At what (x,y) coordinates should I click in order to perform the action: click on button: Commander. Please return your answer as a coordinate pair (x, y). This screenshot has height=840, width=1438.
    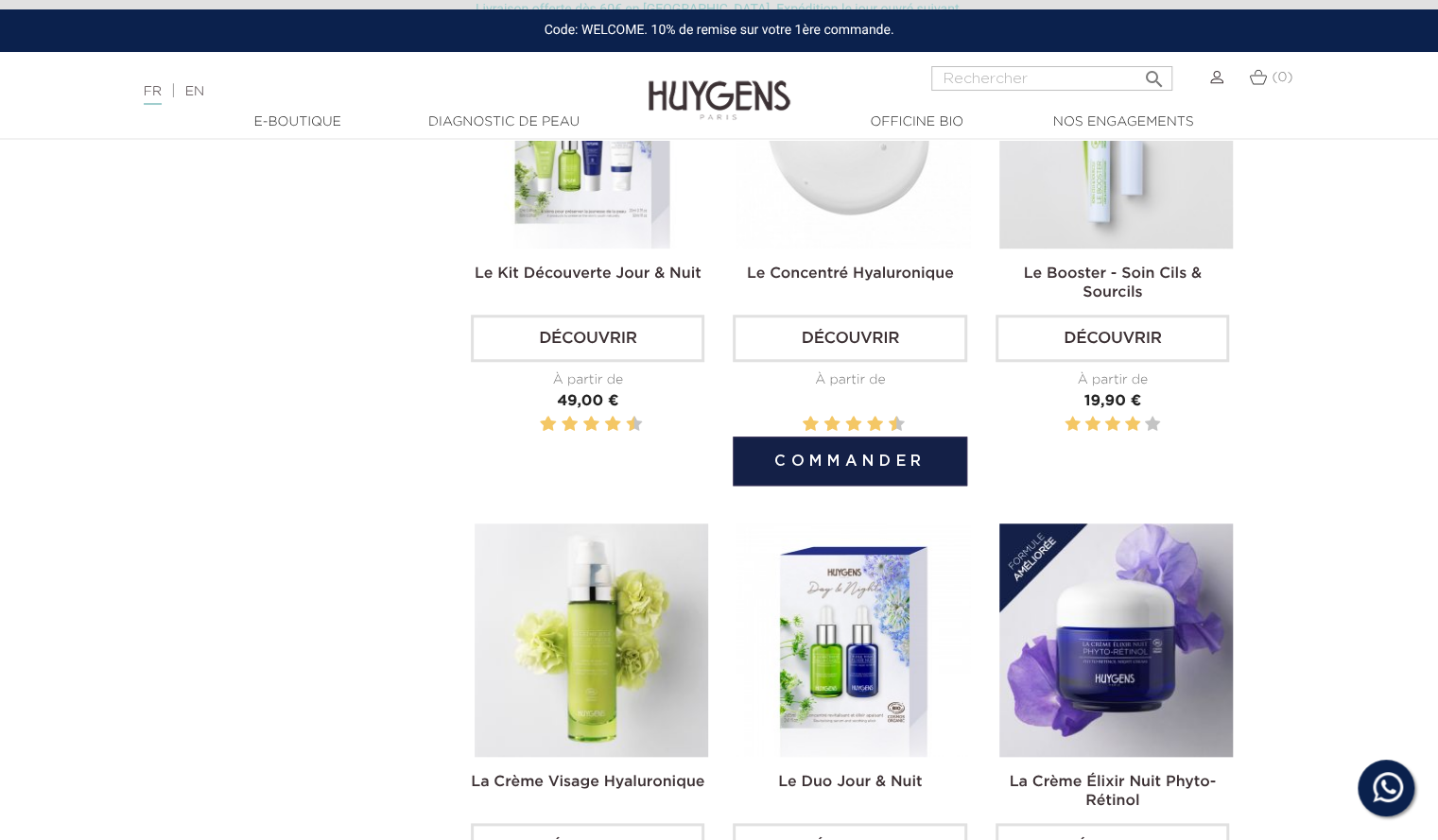
    Looking at the image, I should click on (849, 461).